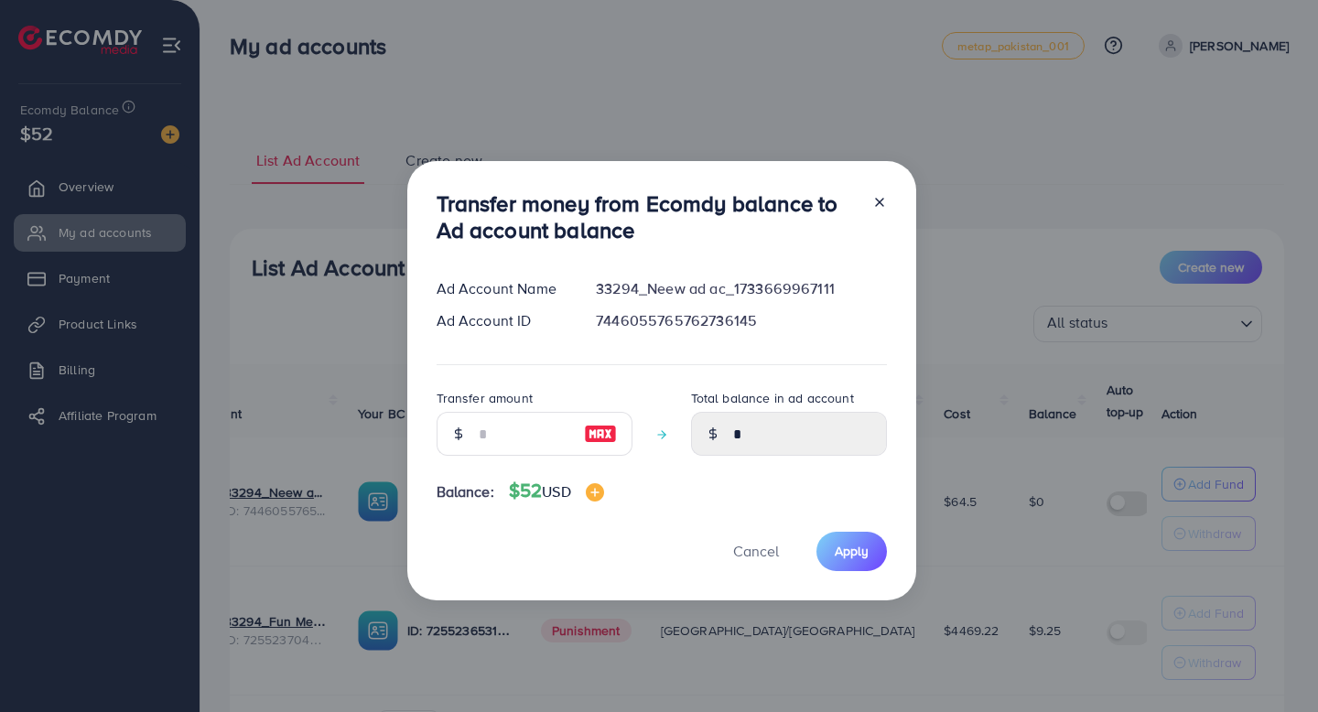 The height and width of the screenshot is (712, 1318). What do you see at coordinates (756, 551) in the screenshot?
I see `button: Cancel` at bounding box center [756, 551].